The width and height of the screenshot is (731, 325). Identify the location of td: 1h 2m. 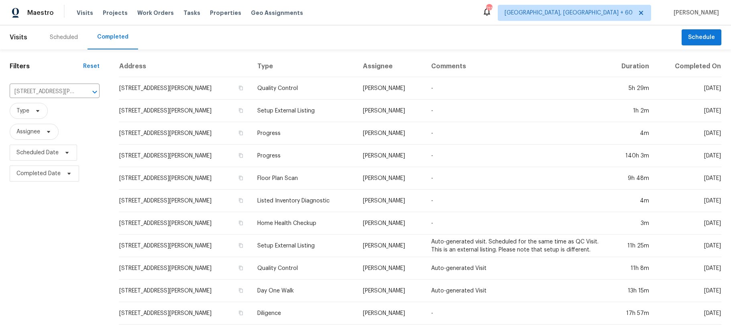
(631, 111).